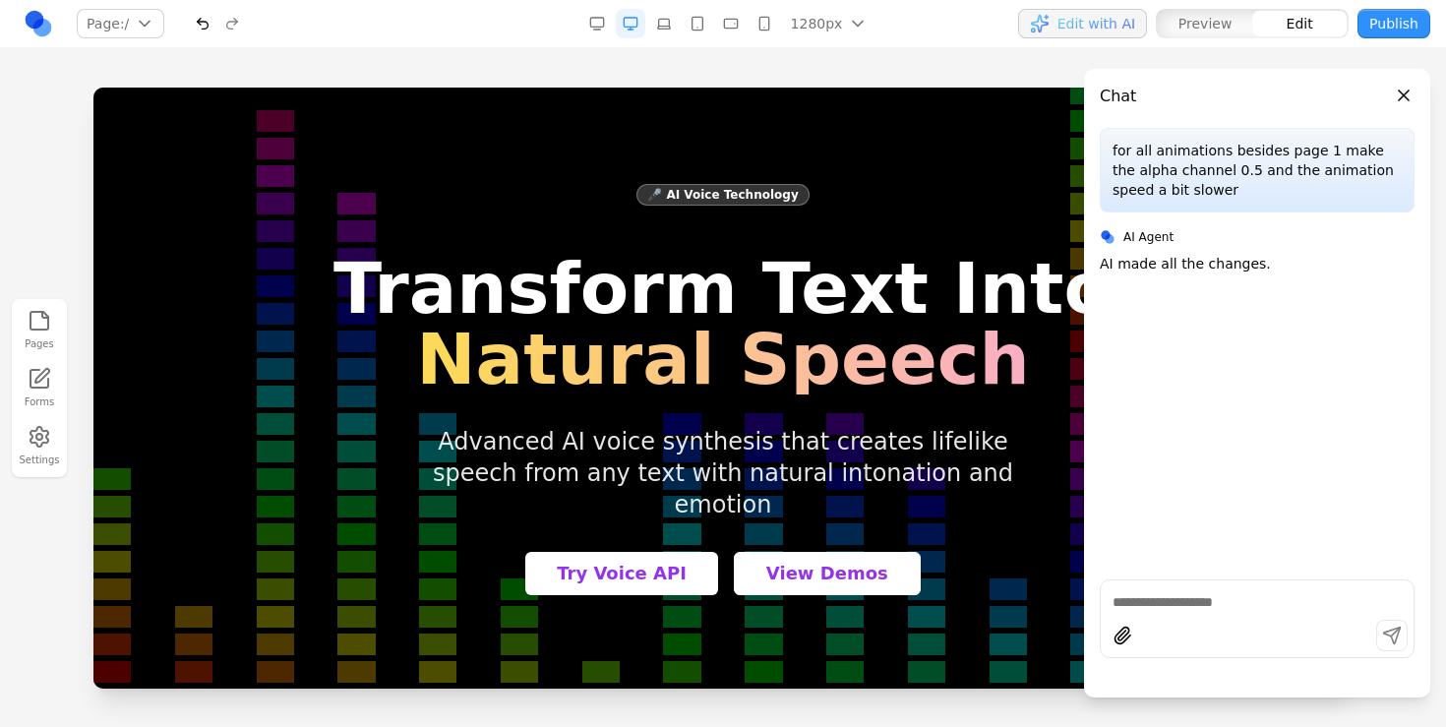 Image resolution: width=1446 pixels, height=727 pixels. I want to click on button: Try Voice API, so click(528, 486).